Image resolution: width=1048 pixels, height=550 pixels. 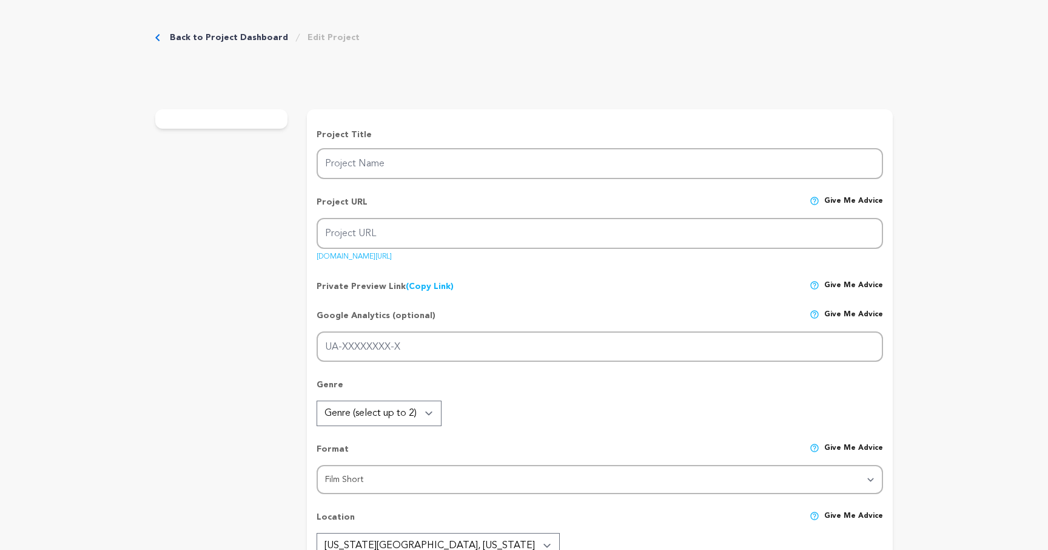 What do you see at coordinates (332, 454) in the screenshot?
I see `p: Format` at bounding box center [332, 454].